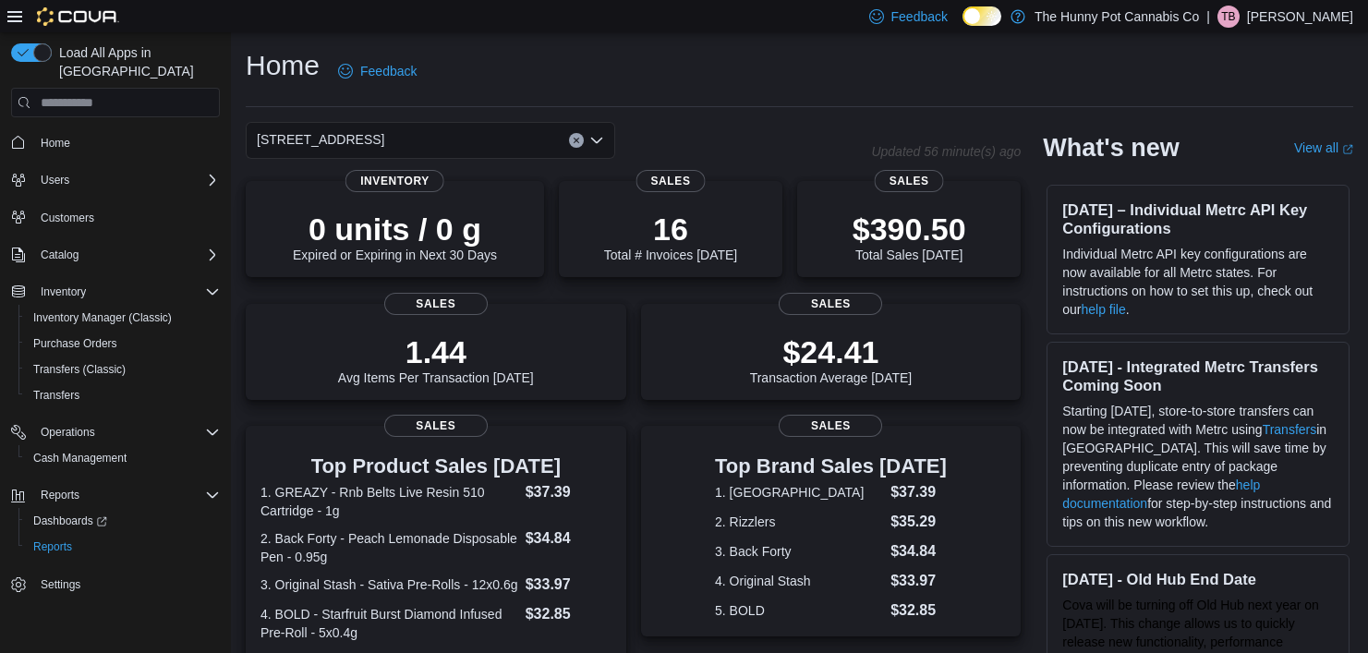 This screenshot has width=1368, height=653. What do you see at coordinates (918, 551) in the screenshot?
I see `dd: $34.84` at bounding box center [918, 551].